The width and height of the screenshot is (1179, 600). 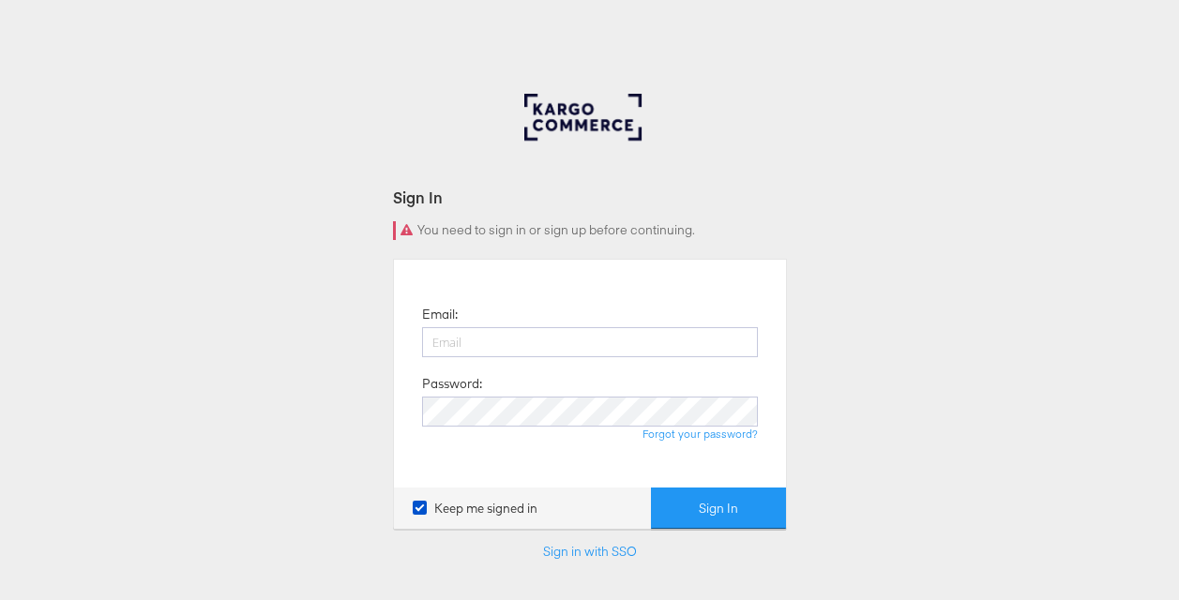 What do you see at coordinates (590, 197) in the screenshot?
I see `div: Sign In` at bounding box center [590, 197].